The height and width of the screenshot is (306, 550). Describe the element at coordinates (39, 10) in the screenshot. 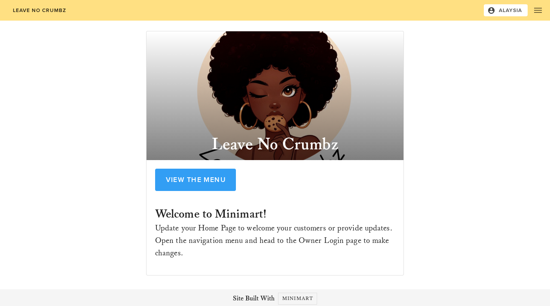

I see `span: Leave No Crumbz` at that location.